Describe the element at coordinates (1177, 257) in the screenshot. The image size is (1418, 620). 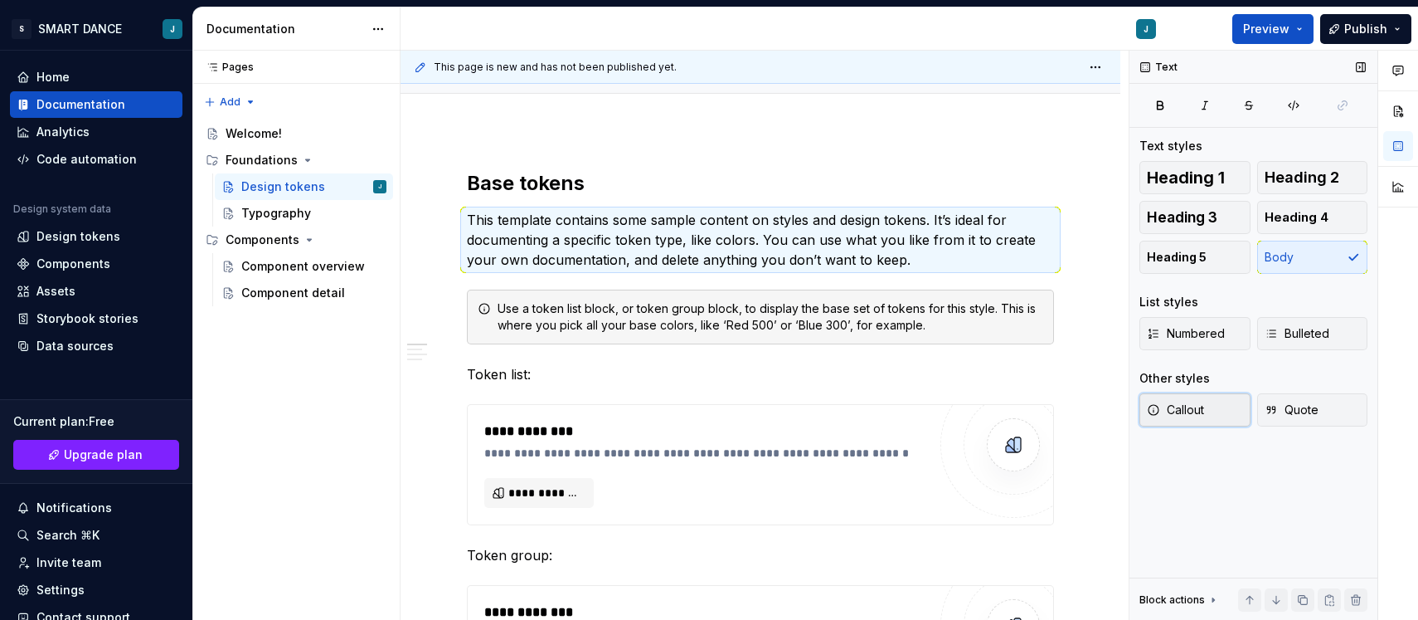
I see `span: Heading 5` at that location.